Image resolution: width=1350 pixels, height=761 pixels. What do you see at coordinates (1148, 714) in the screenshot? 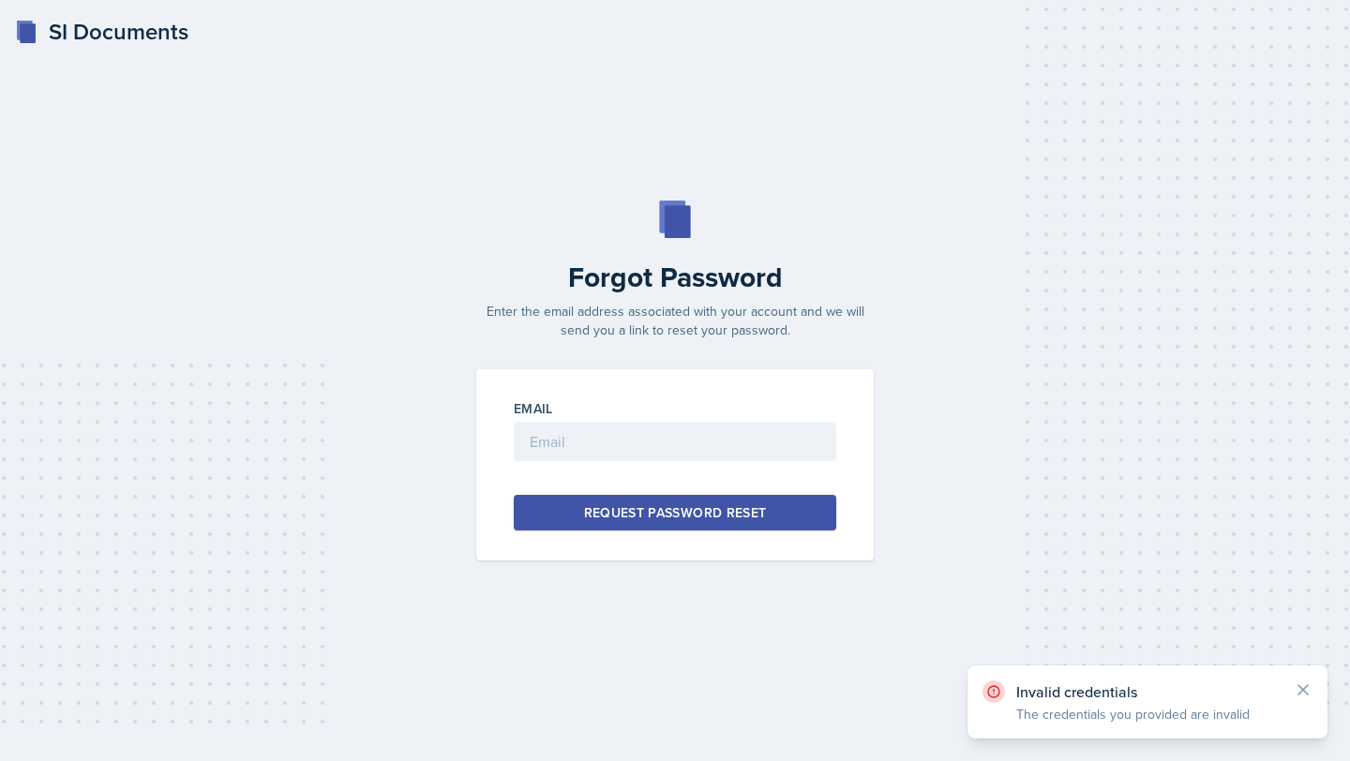
I see `p: The credentials you provided are invalid` at bounding box center [1148, 714].